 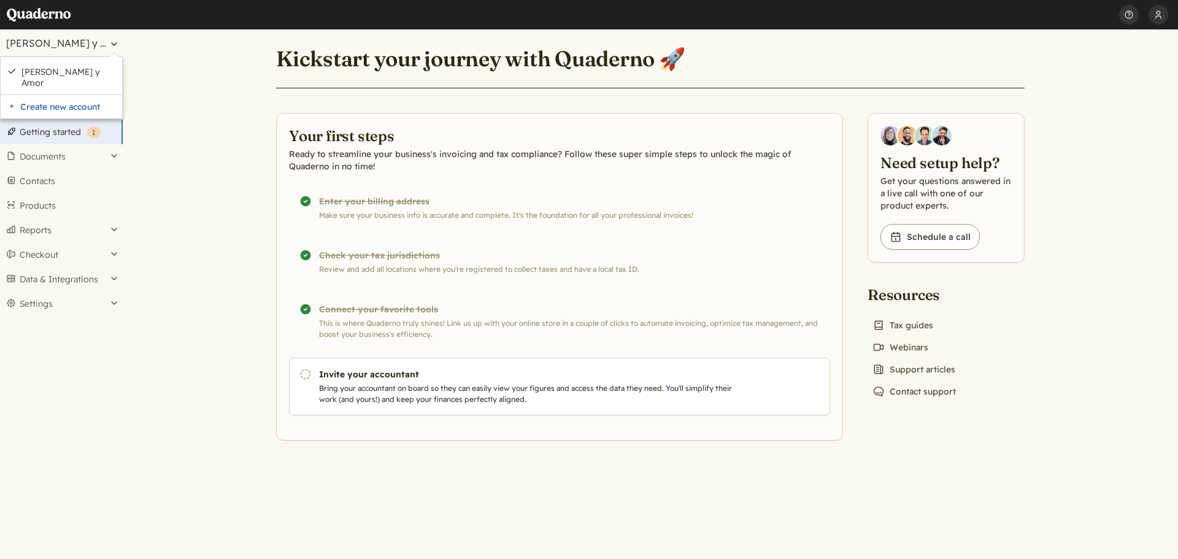 What do you see at coordinates (480, 59) in the screenshot?
I see `h1: Kickstart your journey with Quaderno 🚀` at bounding box center [480, 59].